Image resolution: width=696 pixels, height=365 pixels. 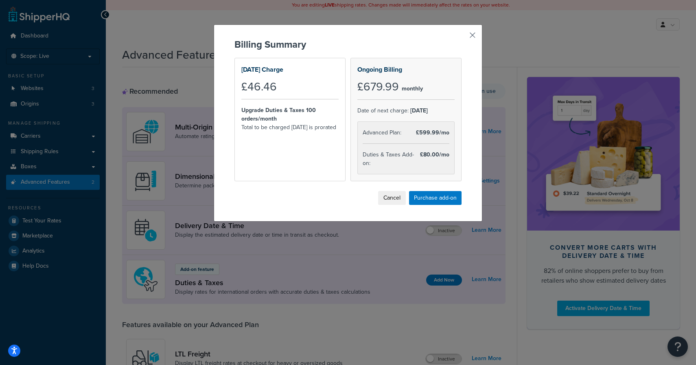 What do you see at coordinates (430, 154) in the screenshot?
I see `span: £80.00` at bounding box center [430, 154].